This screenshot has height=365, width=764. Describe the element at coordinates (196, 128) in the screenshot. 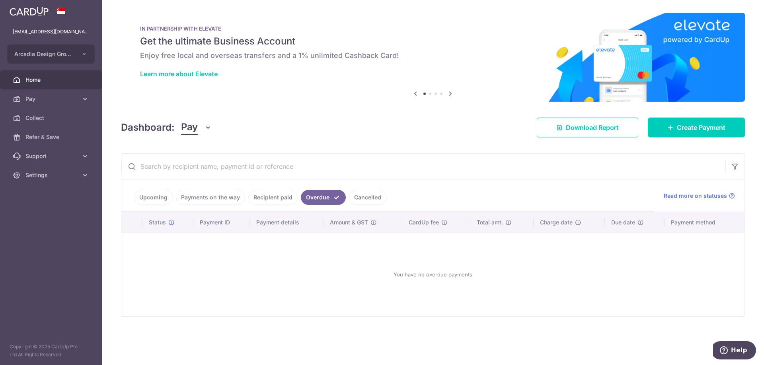

I see `button: Pay` at that location.